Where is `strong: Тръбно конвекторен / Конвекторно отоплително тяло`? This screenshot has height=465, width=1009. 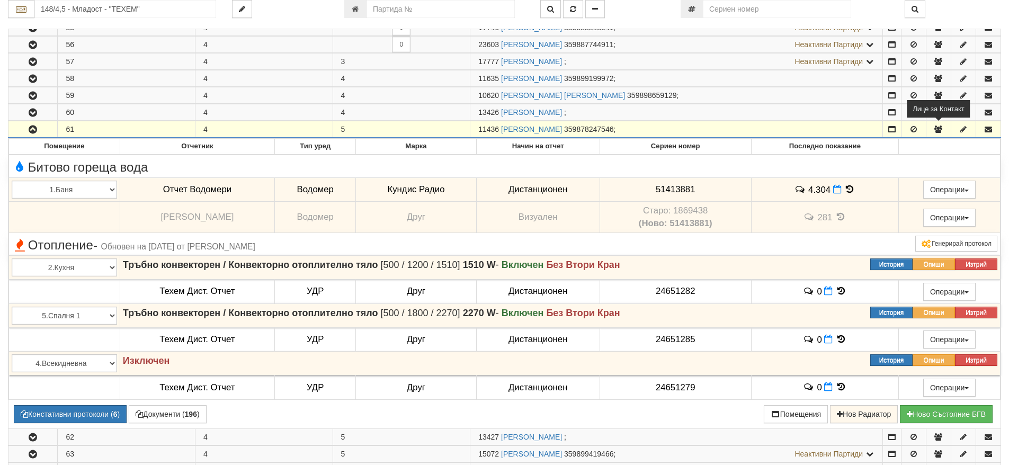 strong: Тръбно конвекторен / Конвекторно отоплително тяло is located at coordinates (251, 265).